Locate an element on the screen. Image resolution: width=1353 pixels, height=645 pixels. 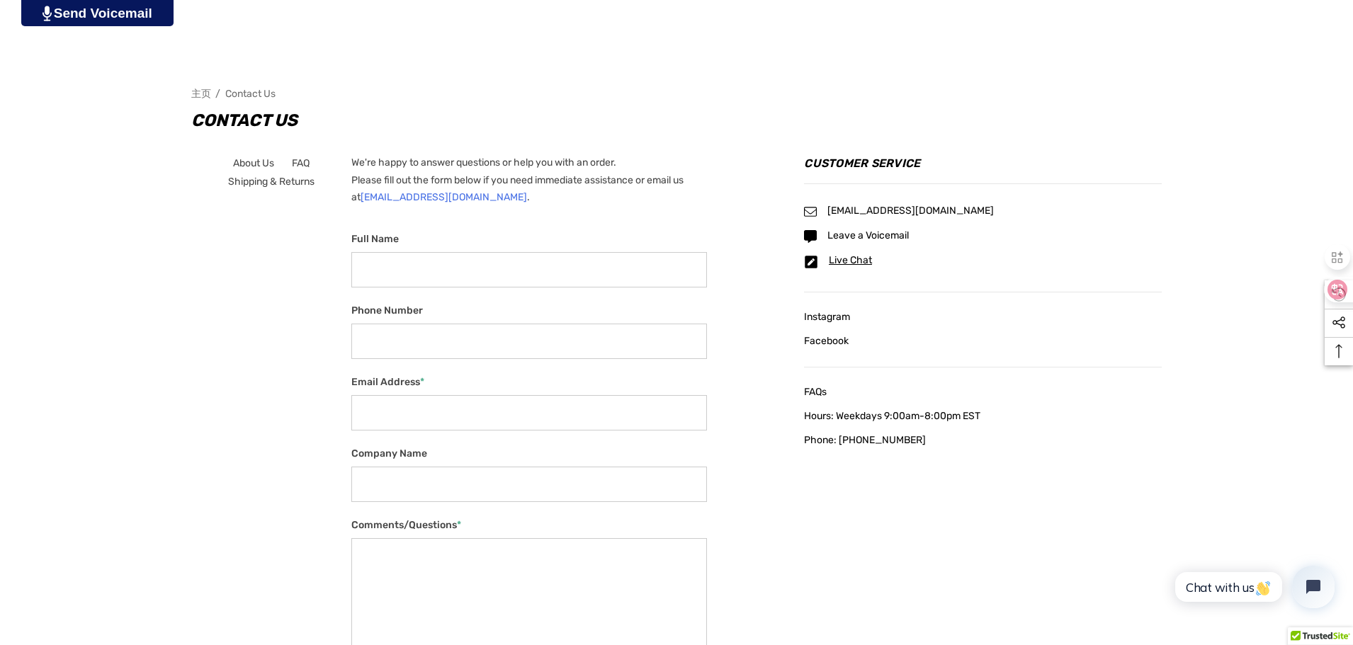
button: Open chat widget is located at coordinates (154, 33).